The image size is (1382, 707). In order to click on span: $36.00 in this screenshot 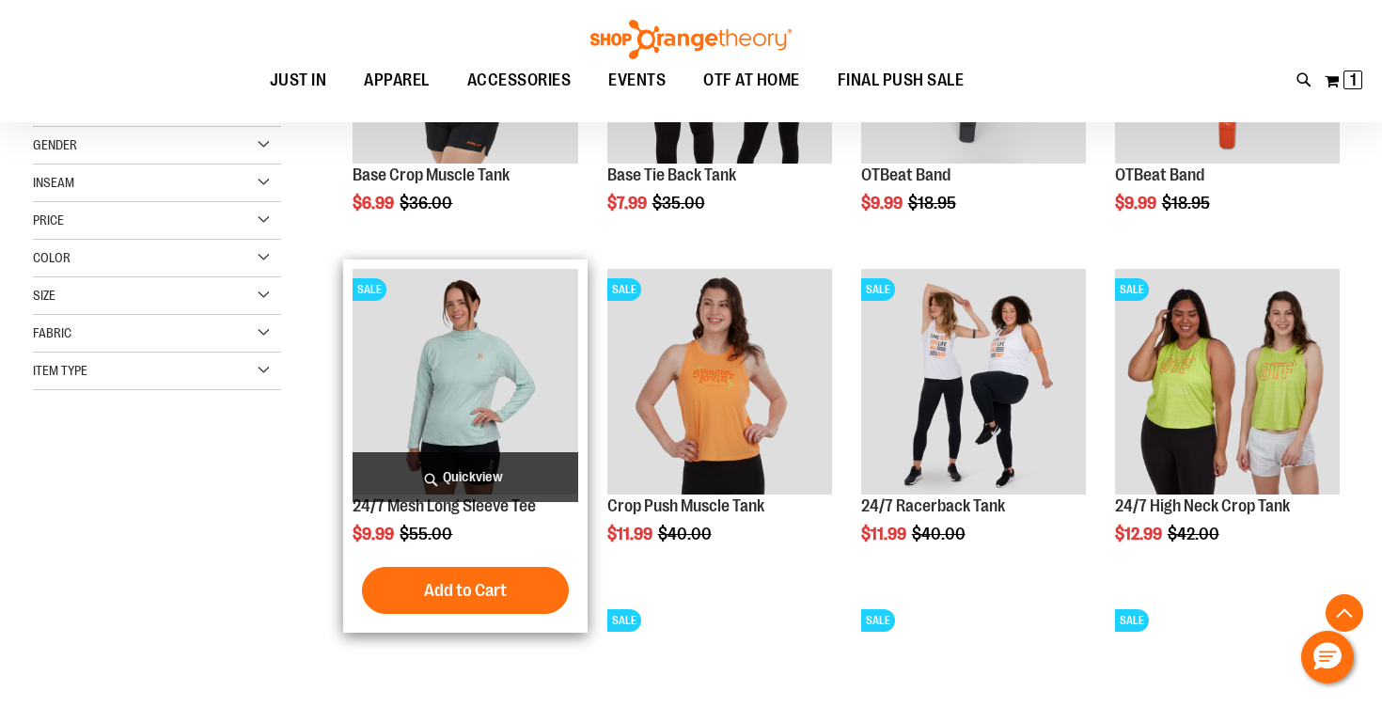, I will do `click(427, 203)`.